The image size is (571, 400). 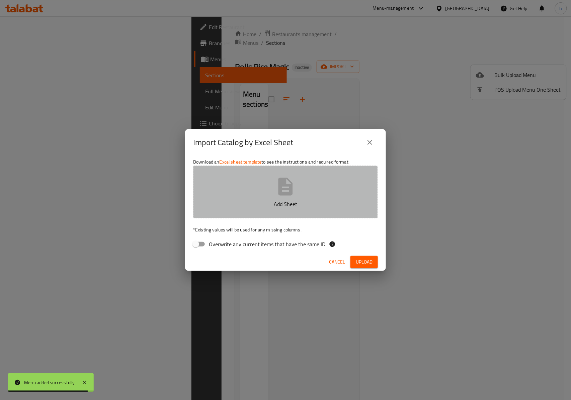 I want to click on div: Download an to see the instructions and required format., so click(x=286, y=205).